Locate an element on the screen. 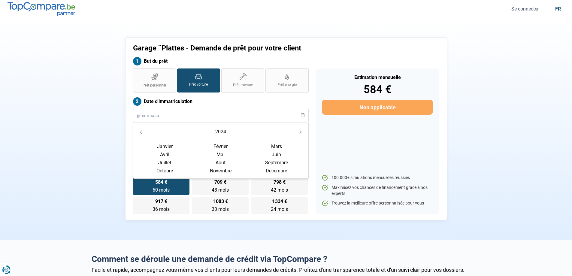 The width and height of the screenshot is (572, 276). span: septembre is located at coordinates (277, 163).